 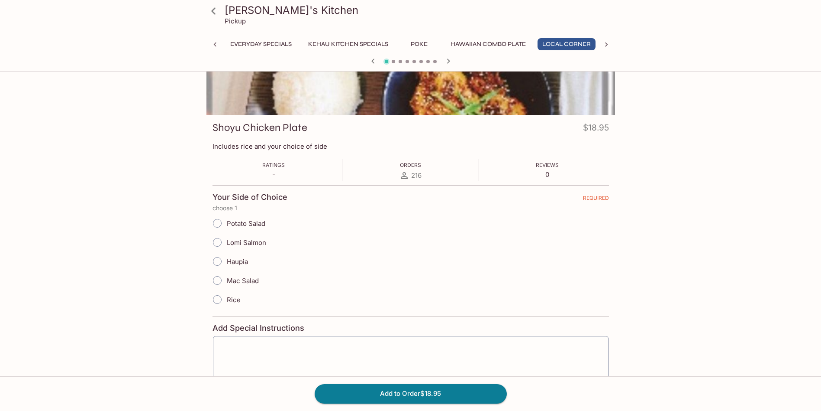 What do you see at coordinates (596, 199) in the screenshot?
I see `span: REQUIRED` at bounding box center [596, 199].